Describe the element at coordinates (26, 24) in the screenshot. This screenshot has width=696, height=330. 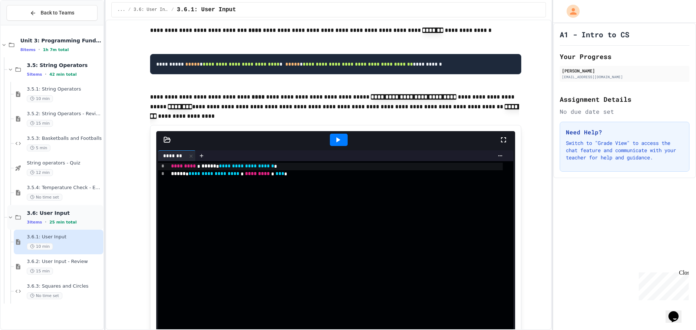
I see `div: Chat with us now!Close` at that location.